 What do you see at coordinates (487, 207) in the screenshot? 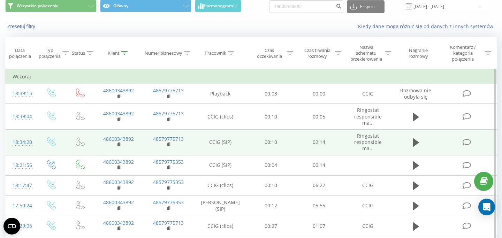
I see `div: Open Intercom Messenger` at bounding box center [487, 207].